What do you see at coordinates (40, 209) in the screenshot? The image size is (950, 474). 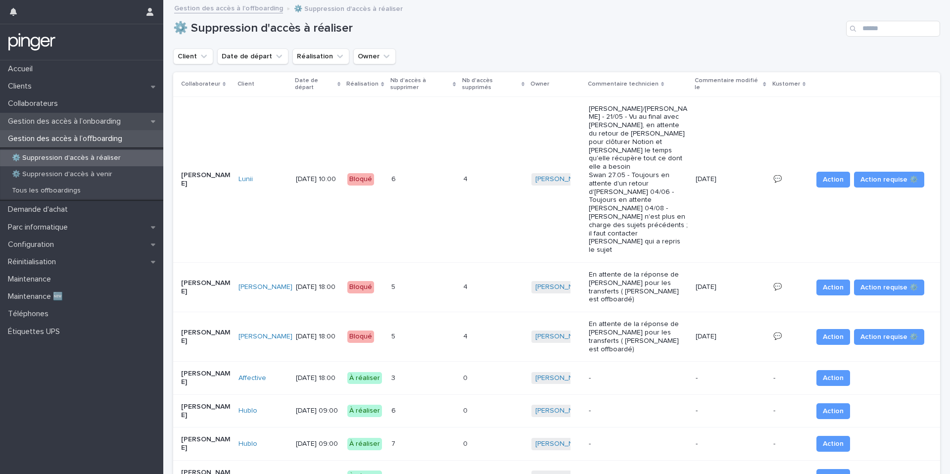 I see `p: Demande d'achat` at bounding box center [40, 209].